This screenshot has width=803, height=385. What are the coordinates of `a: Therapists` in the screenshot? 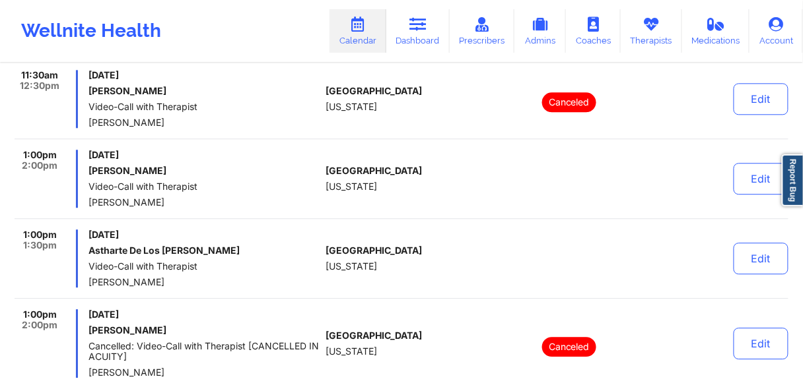 It's located at (651, 31).